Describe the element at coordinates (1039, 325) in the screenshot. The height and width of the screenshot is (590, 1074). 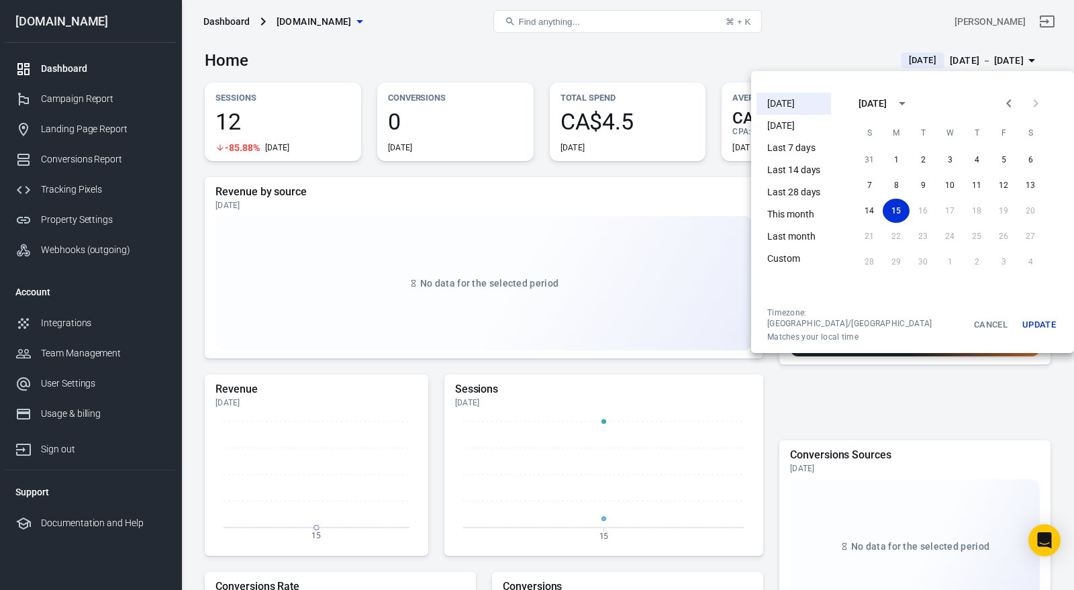
I see `button: Update` at that location.